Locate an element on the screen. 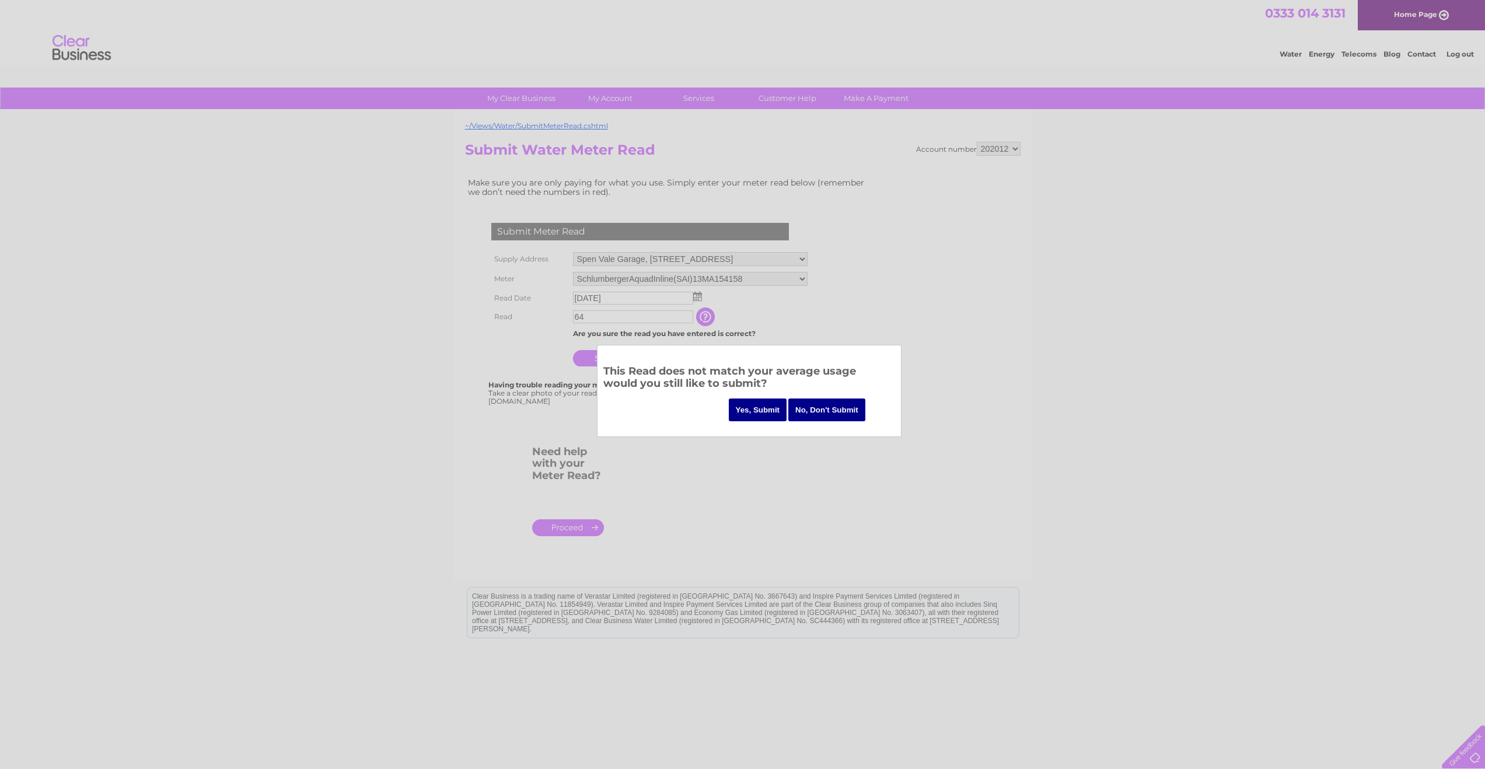 This screenshot has width=1485, height=769. a: Log out is located at coordinates (1460, 54).